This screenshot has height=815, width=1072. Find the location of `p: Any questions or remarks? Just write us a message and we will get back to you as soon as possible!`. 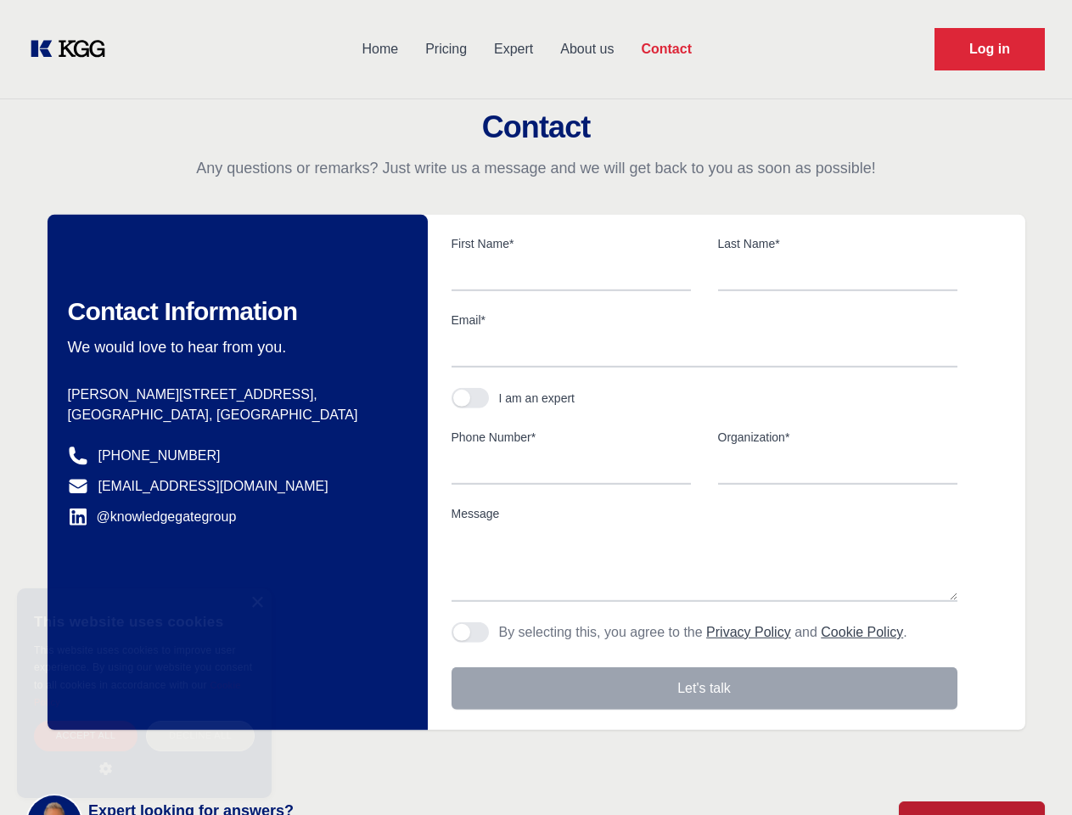

p: Any questions or remarks? Just write us a message and we will get back to you as soon as possible! is located at coordinates (535, 168).